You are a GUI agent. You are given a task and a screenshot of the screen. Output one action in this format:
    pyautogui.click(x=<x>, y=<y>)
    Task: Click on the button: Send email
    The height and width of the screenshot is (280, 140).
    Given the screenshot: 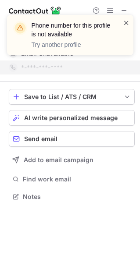 What is the action you would take?
    pyautogui.click(x=71, y=139)
    